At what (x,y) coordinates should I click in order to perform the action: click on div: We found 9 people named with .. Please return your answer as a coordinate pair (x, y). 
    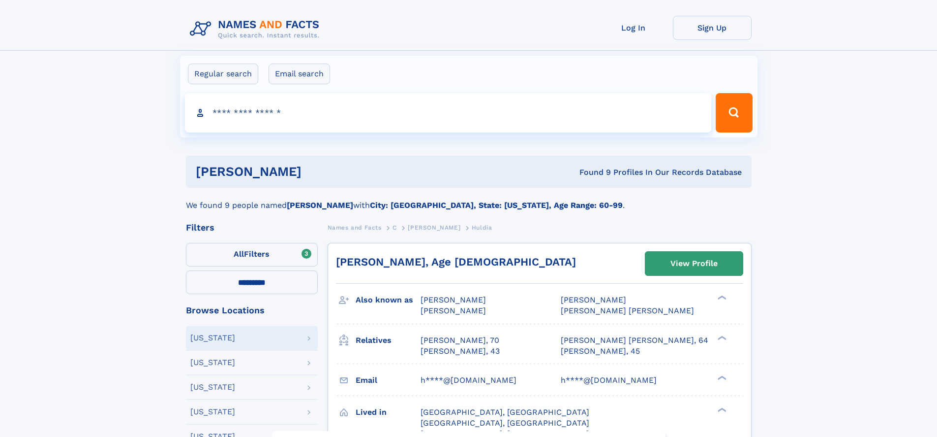
    Looking at the image, I should click on (469, 199).